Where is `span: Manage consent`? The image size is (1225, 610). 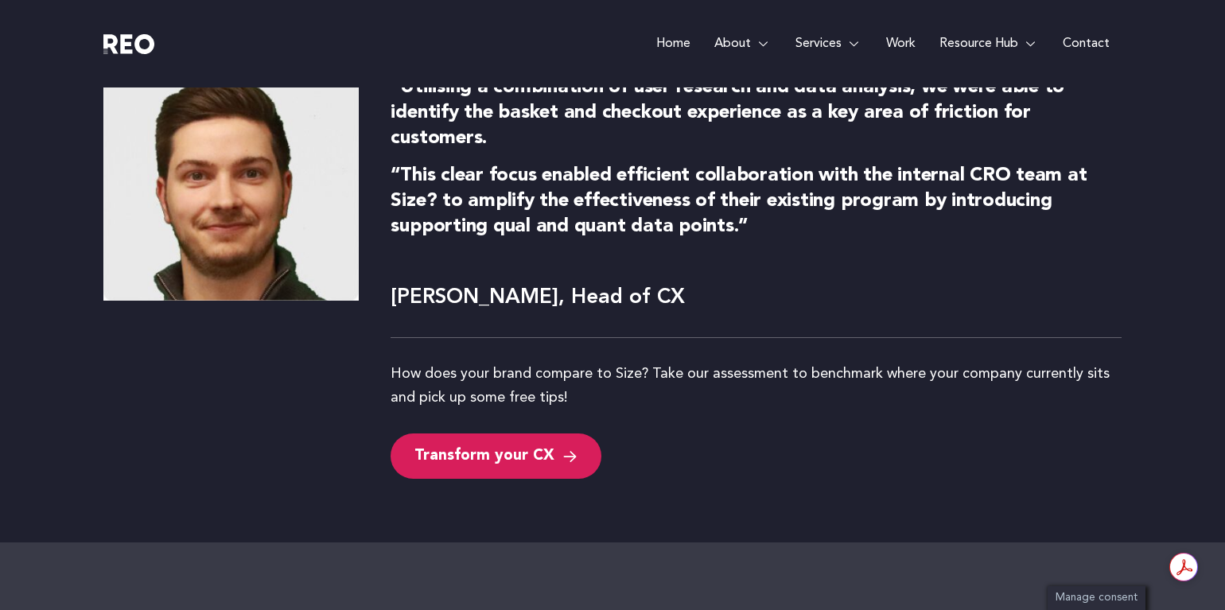
span: Manage consent is located at coordinates (1096, 597).